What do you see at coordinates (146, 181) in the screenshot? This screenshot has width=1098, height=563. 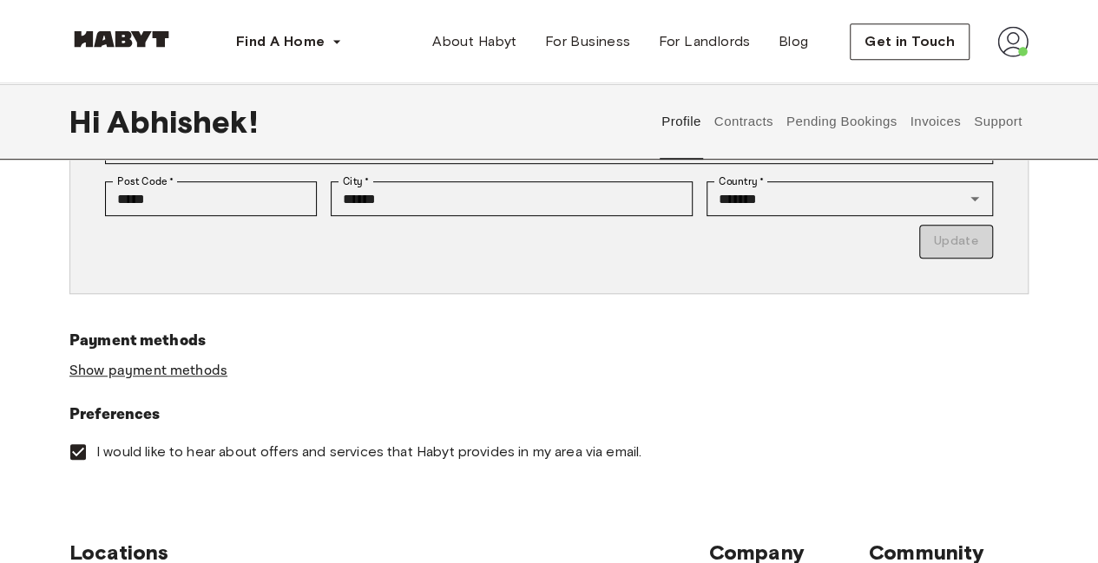 I see `label: Post Code` at bounding box center [146, 181].